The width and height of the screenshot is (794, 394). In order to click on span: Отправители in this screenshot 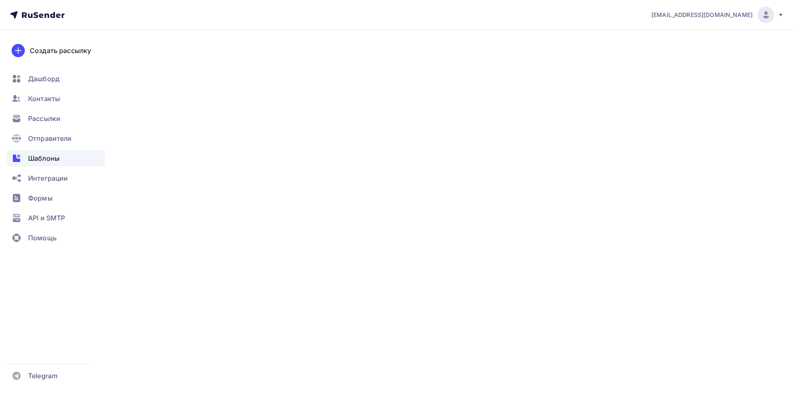, I will do `click(50, 138)`.